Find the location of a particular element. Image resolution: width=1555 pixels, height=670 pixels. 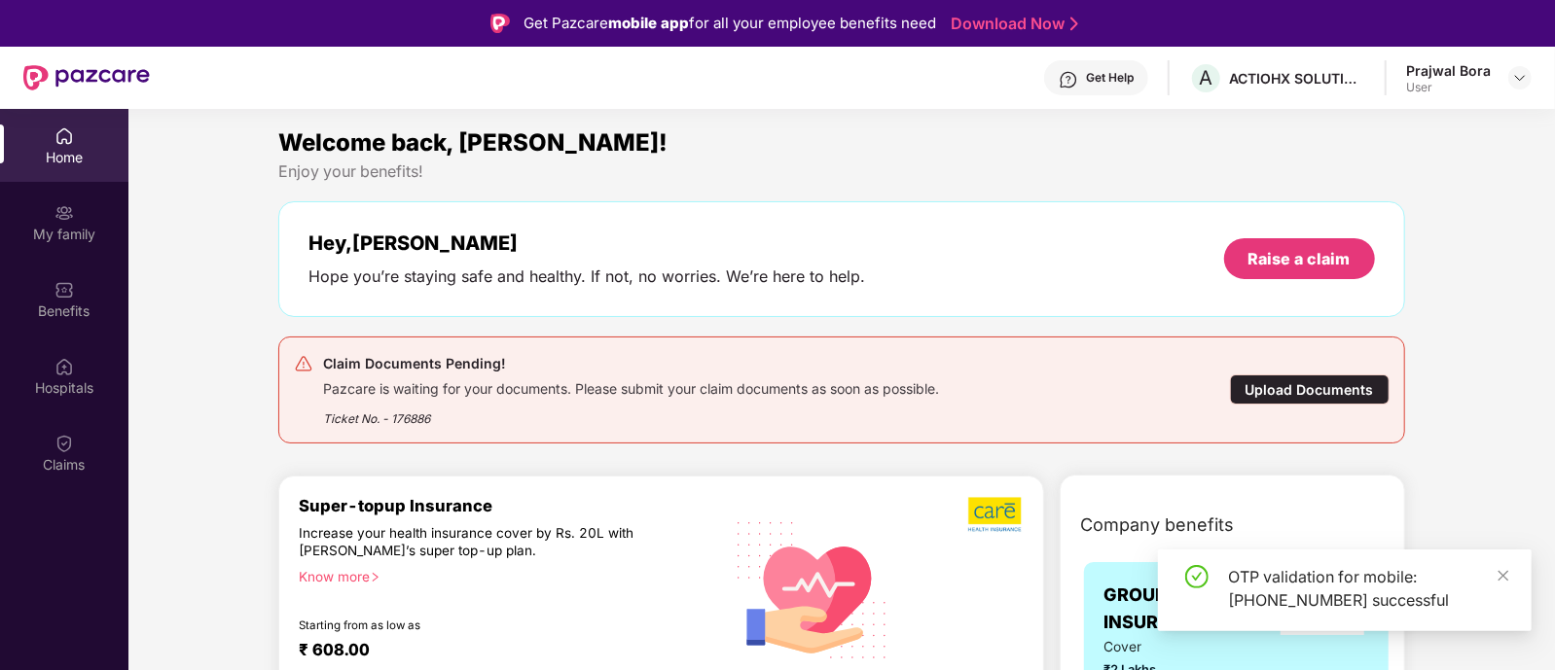

span: Cover is located at coordinates (1177, 648).